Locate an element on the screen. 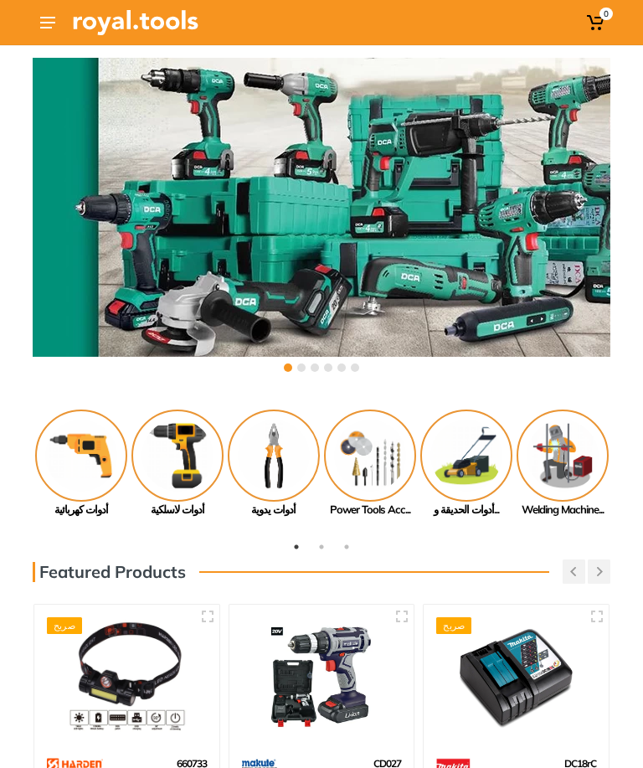 The image size is (643, 768). a: أدوات الحديقة و... is located at coordinates (466, 464).